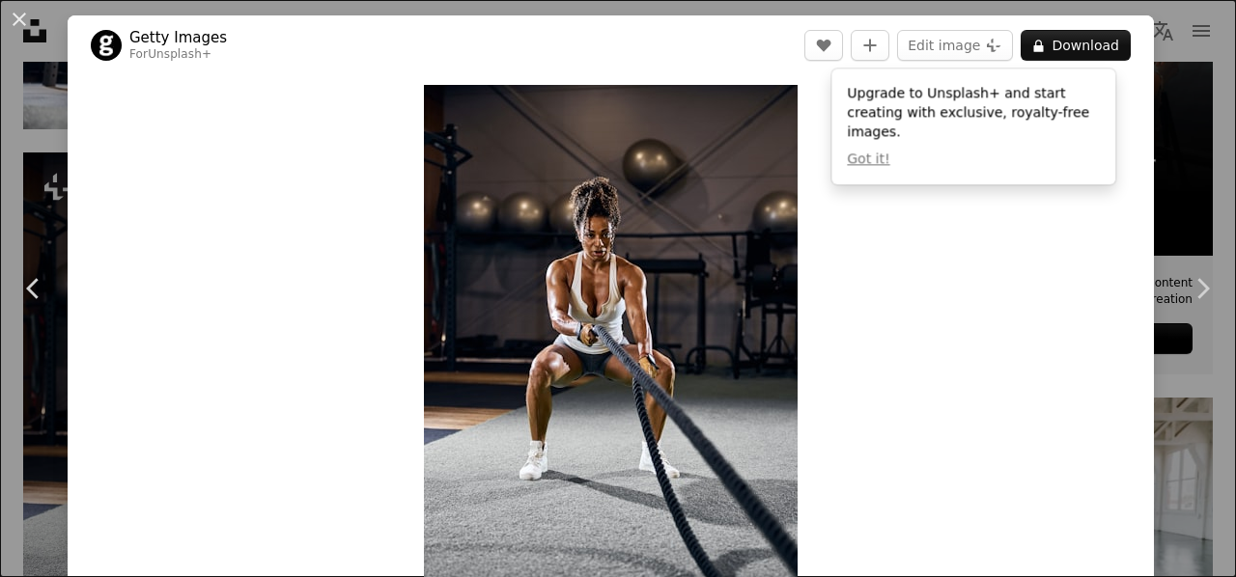  Describe the element at coordinates (824, 45) in the screenshot. I see `button: Like` at that location.